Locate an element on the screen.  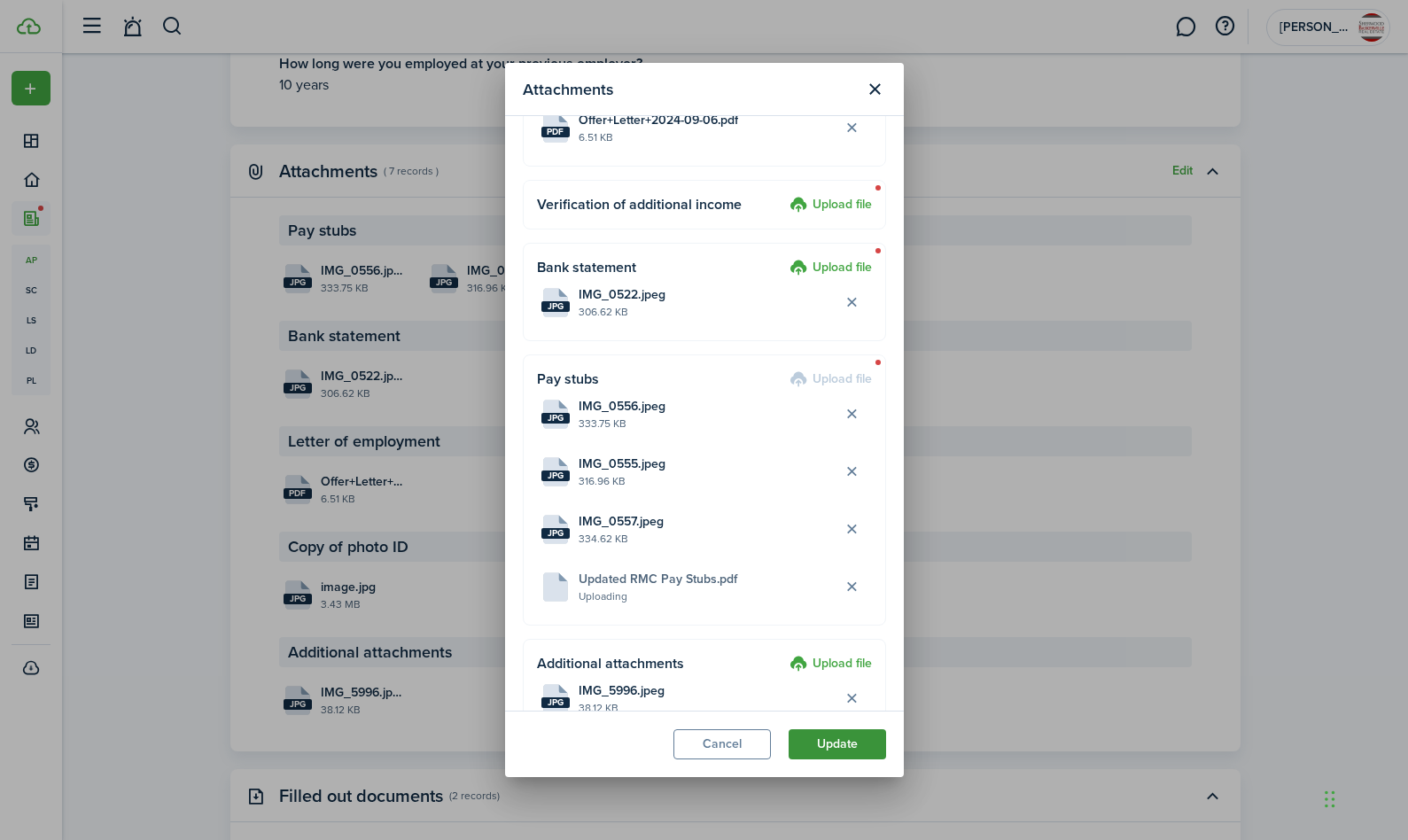
div: Chat Widget is located at coordinates (1363, 797).